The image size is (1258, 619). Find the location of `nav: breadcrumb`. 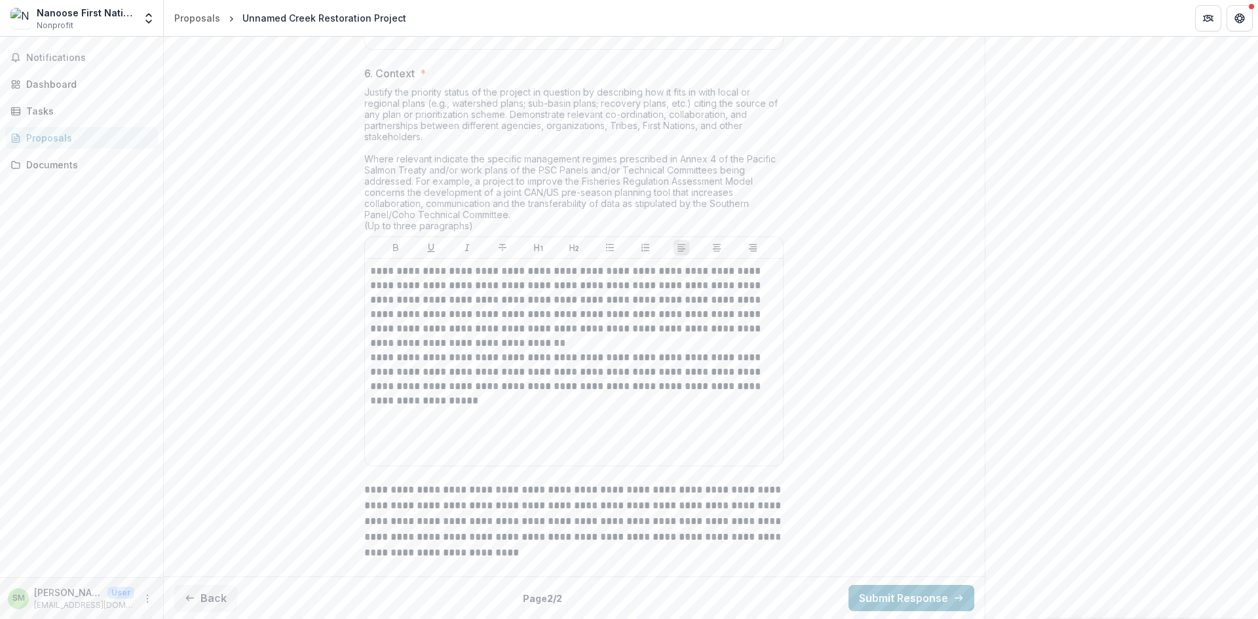

nav: breadcrumb is located at coordinates (290, 18).